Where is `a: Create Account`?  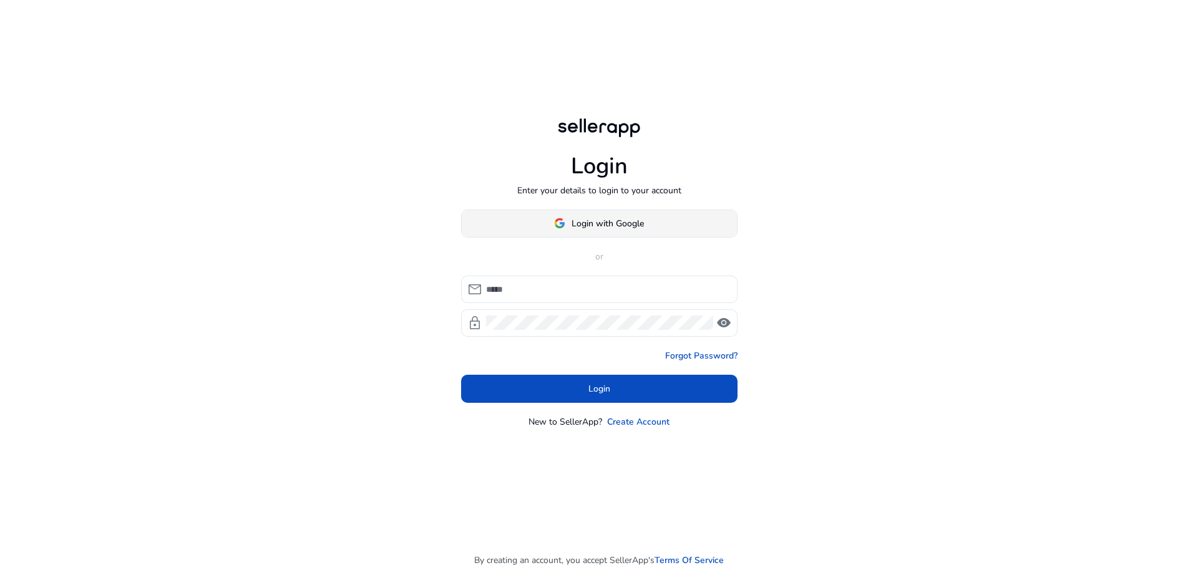 a: Create Account is located at coordinates (638, 422).